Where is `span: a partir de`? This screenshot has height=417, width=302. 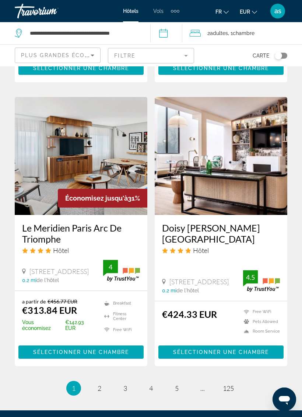 span: a partir de is located at coordinates (34, 301).